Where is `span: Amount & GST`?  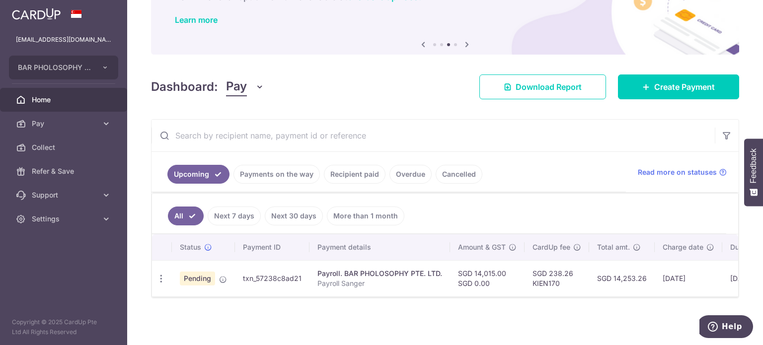 span: Amount & GST is located at coordinates (482, 247).